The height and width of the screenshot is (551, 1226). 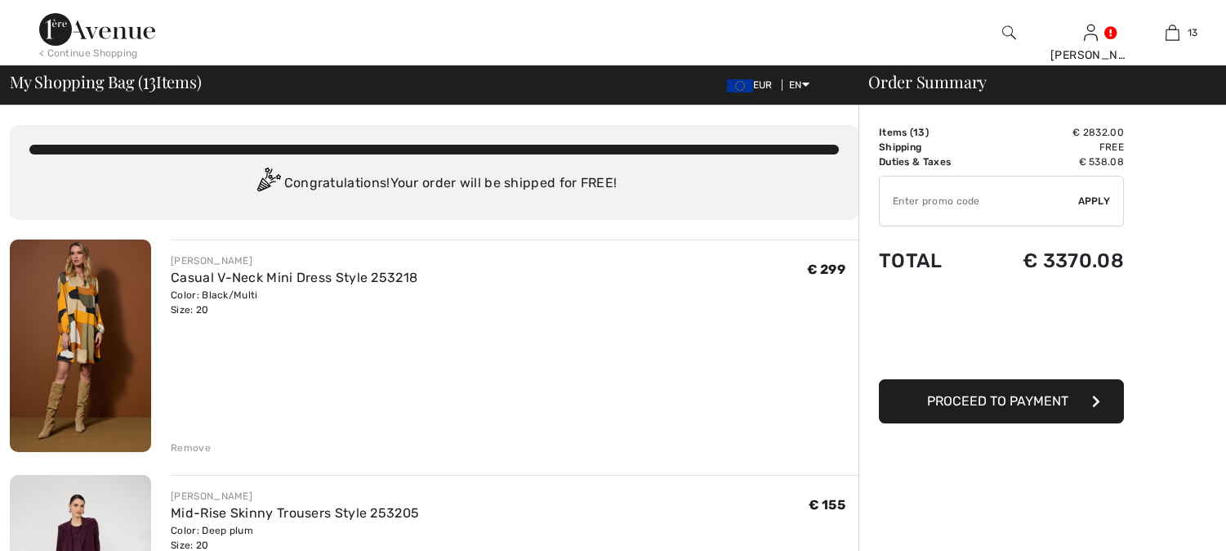 What do you see at coordinates (930, 147) in the screenshot?
I see `td: Shipping` at bounding box center [930, 147].